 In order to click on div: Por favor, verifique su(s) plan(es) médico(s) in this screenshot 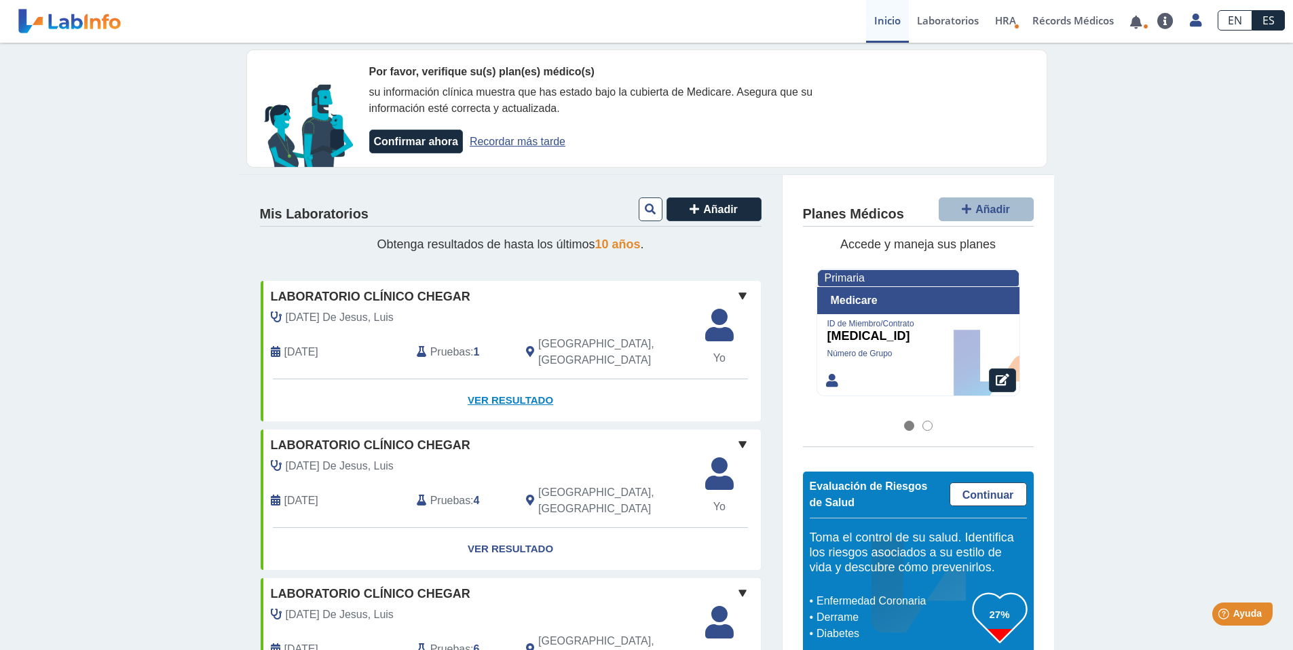, I will do `click(610, 72)`.